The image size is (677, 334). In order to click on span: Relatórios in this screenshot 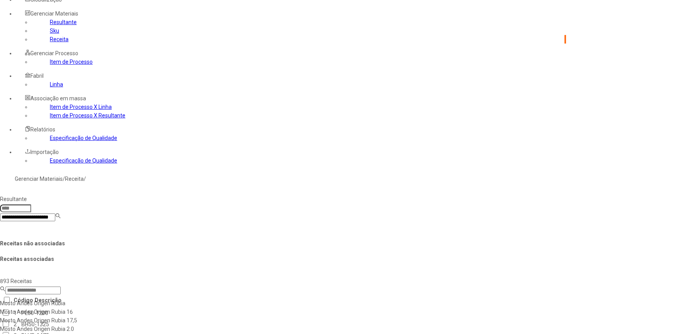, I will do `click(43, 130)`.